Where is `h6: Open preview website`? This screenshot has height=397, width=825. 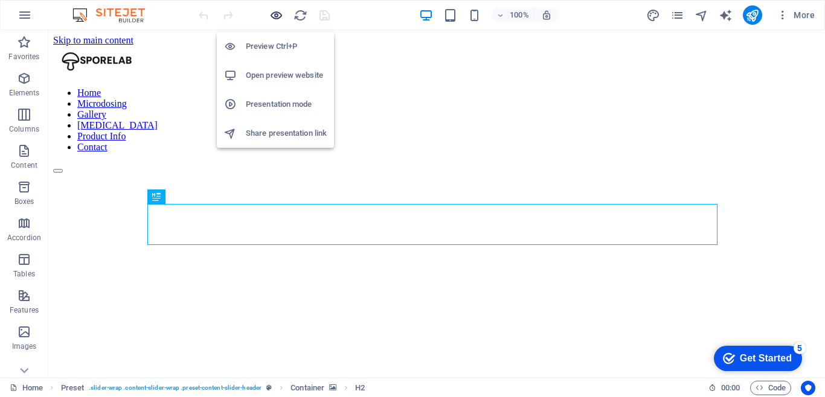
h6: Open preview website is located at coordinates (286, 75).